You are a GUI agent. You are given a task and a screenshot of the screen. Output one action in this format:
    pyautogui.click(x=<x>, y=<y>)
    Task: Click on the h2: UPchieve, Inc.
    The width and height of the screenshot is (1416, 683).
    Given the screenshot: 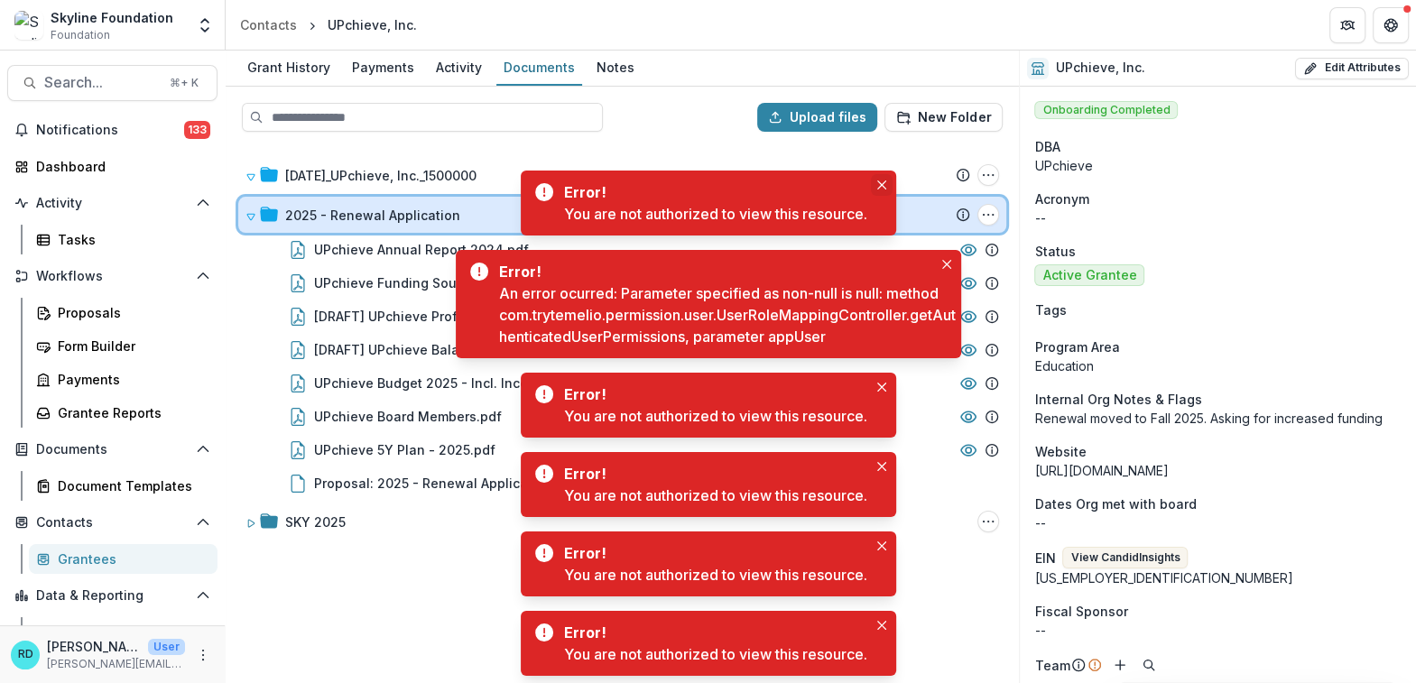 What is the action you would take?
    pyautogui.click(x=1100, y=68)
    